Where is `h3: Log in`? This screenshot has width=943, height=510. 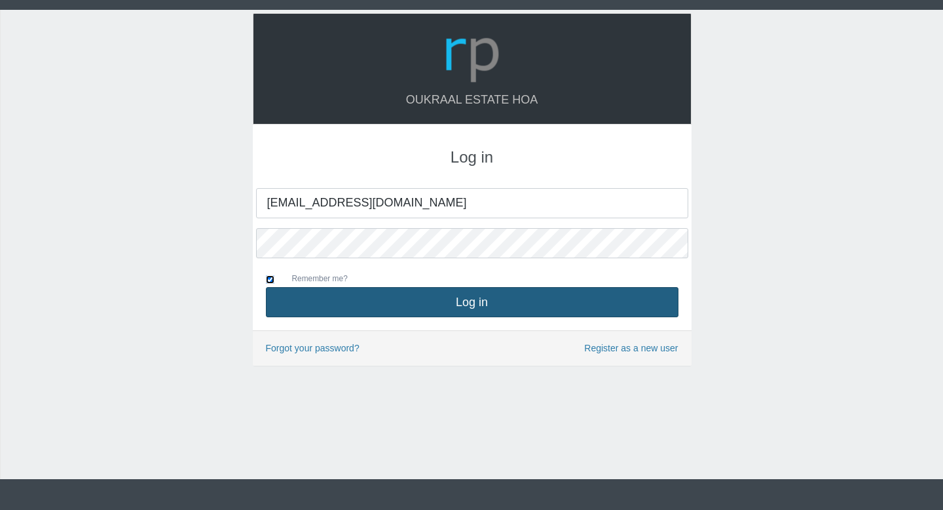
h3: Log in is located at coordinates (472, 157).